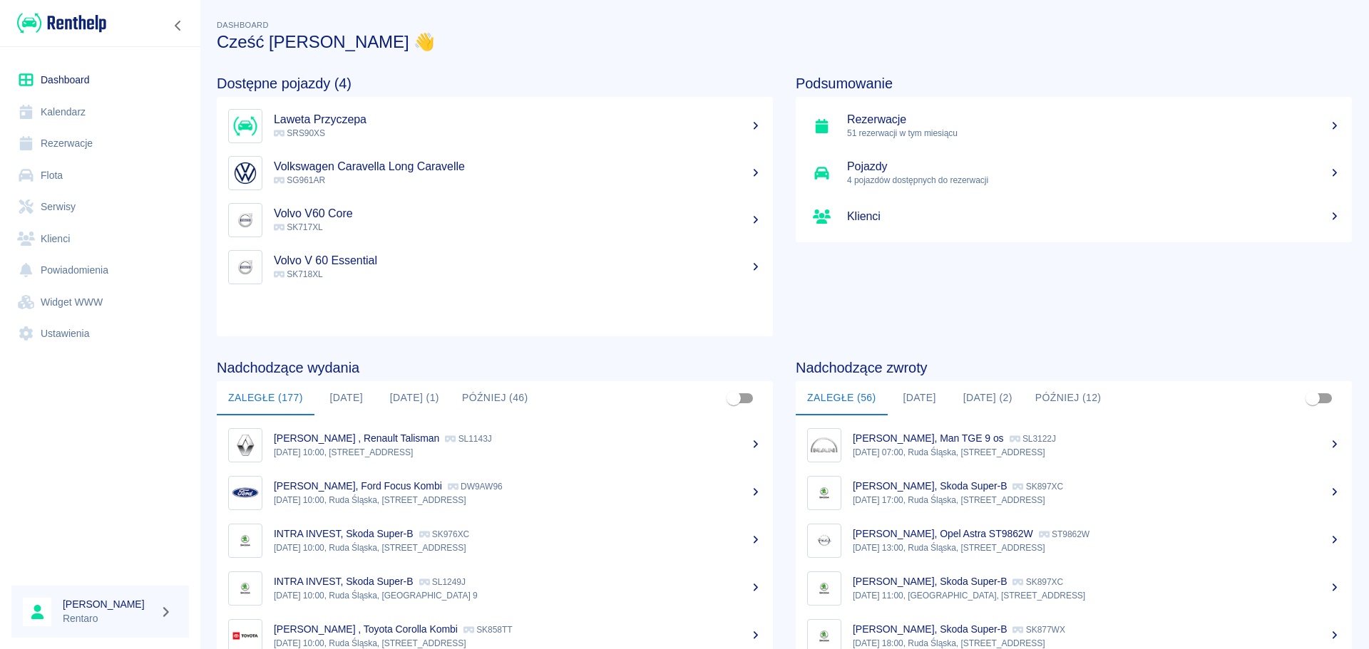 This screenshot has width=1369, height=649. Describe the element at coordinates (100, 270) in the screenshot. I see `a: Powiadomienia` at that location.